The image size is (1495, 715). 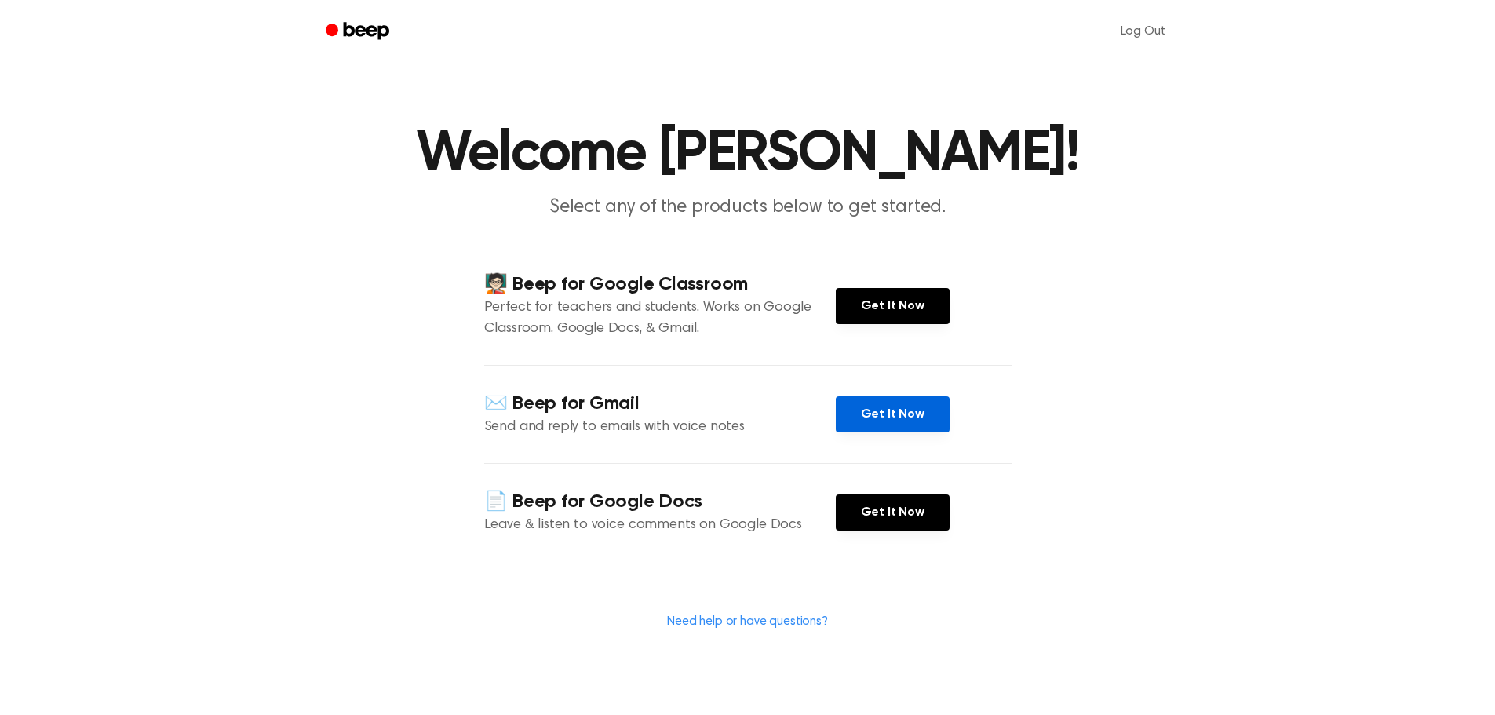 I want to click on a: Need help or have questions?, so click(x=747, y=621).